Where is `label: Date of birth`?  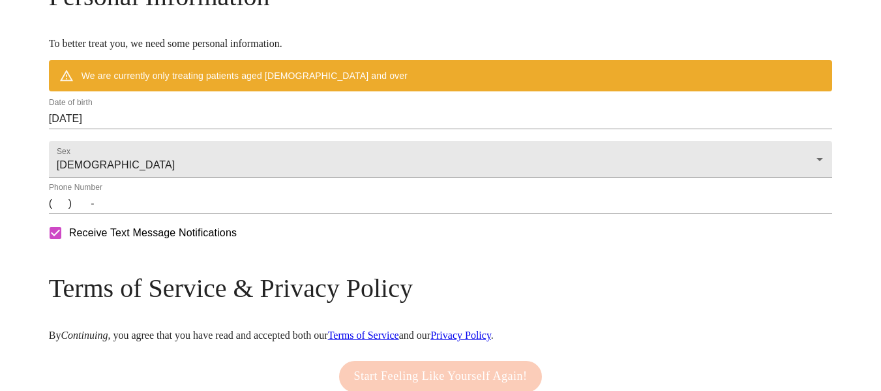 label: Date of birth is located at coordinates (70, 103).